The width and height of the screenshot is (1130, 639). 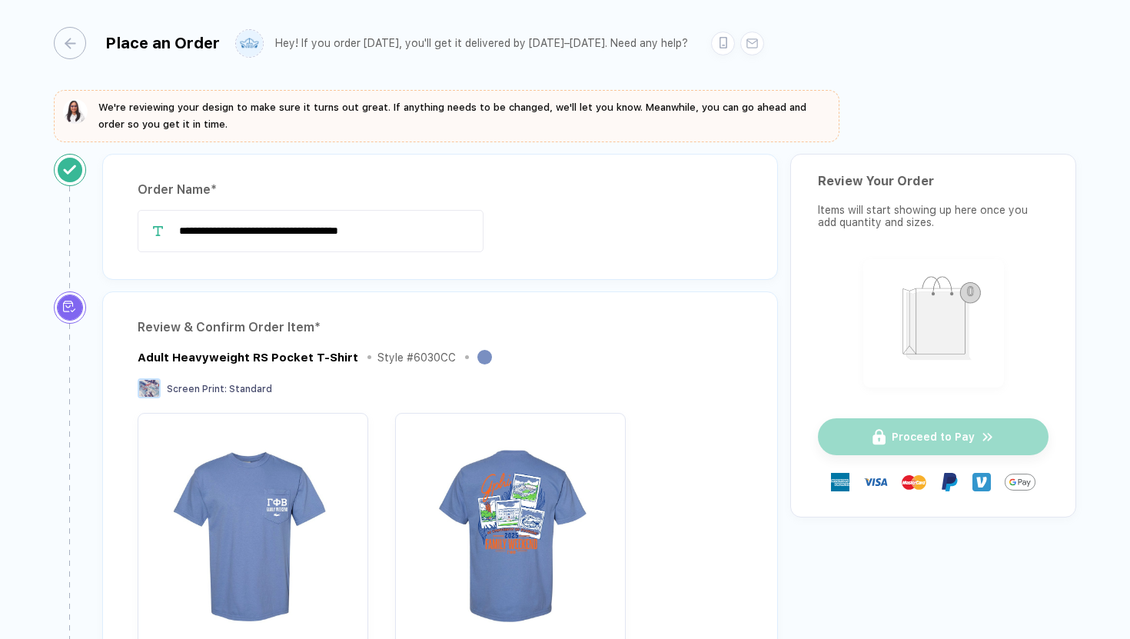 I want to click on img: Venmo, so click(x=981, y=482).